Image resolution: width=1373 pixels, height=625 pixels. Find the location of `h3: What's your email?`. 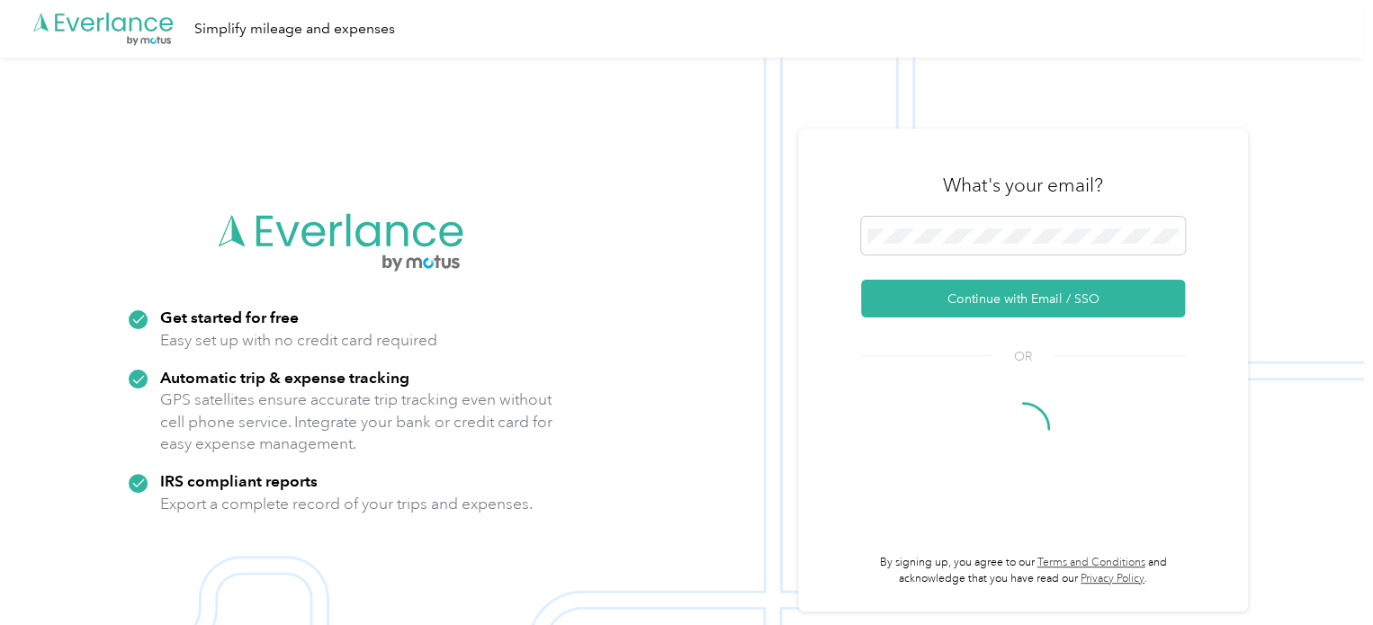

h3: What's your email? is located at coordinates (1023, 185).